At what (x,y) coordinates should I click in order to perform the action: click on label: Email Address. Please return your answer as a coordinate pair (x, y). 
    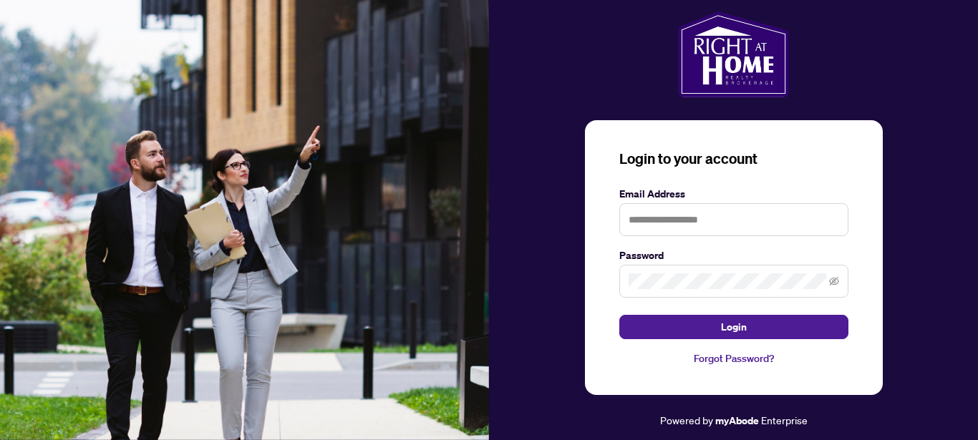
    Looking at the image, I should click on (734, 194).